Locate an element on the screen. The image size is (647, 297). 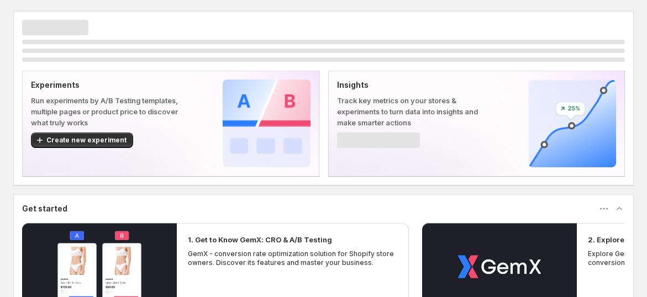
h2: 1. Get to Know GemX: CRO & A/B Testing is located at coordinates (260, 240).